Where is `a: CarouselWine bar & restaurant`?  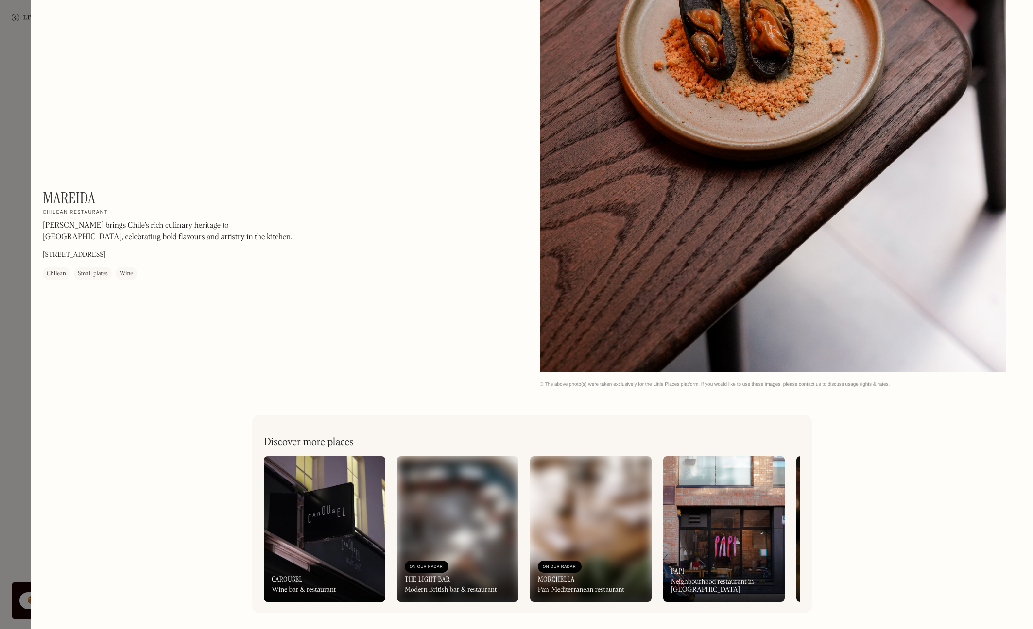
a: CarouselWine bar & restaurant is located at coordinates (324, 529).